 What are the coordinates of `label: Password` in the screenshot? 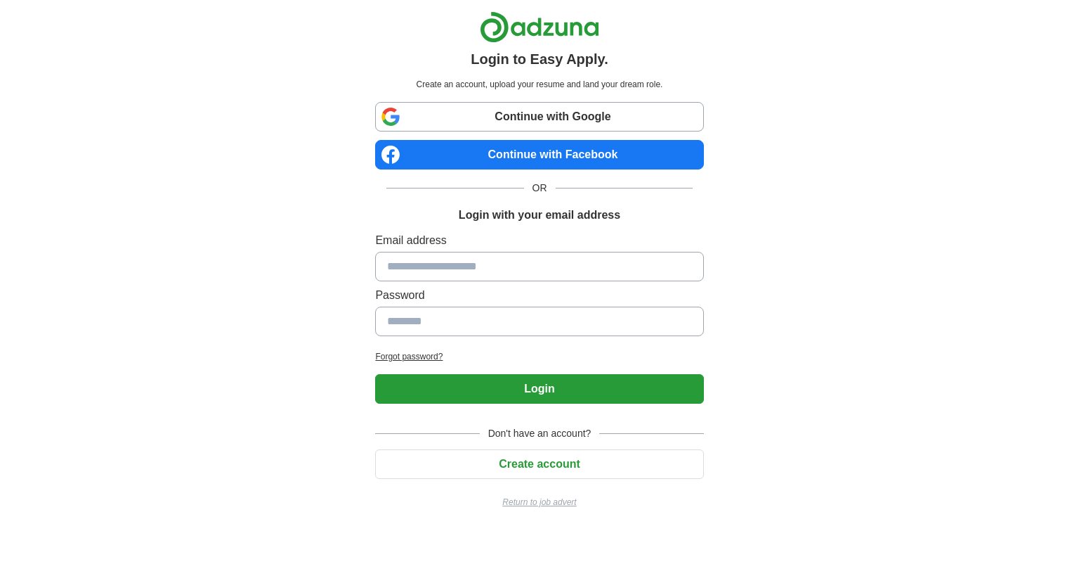 It's located at (539, 295).